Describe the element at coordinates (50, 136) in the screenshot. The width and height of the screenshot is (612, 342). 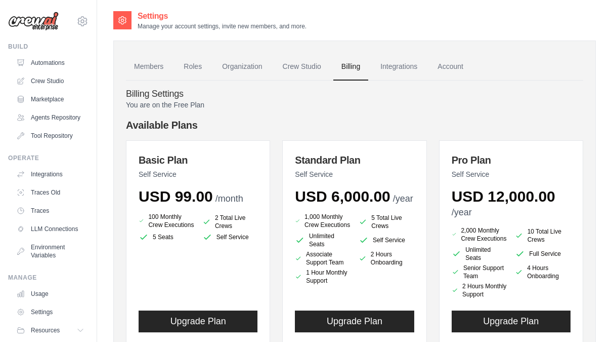
I see `a: Tool Repository` at that location.